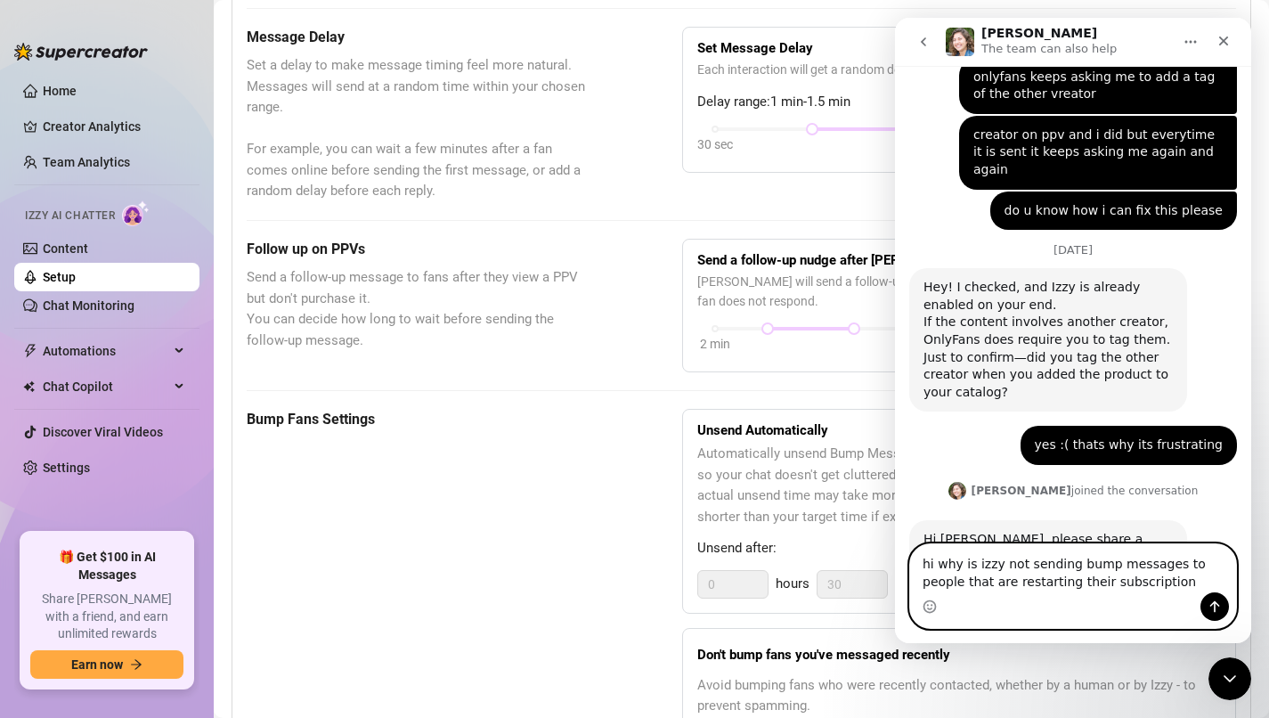 The image size is (1269, 718). I want to click on span: Automations, so click(106, 351).